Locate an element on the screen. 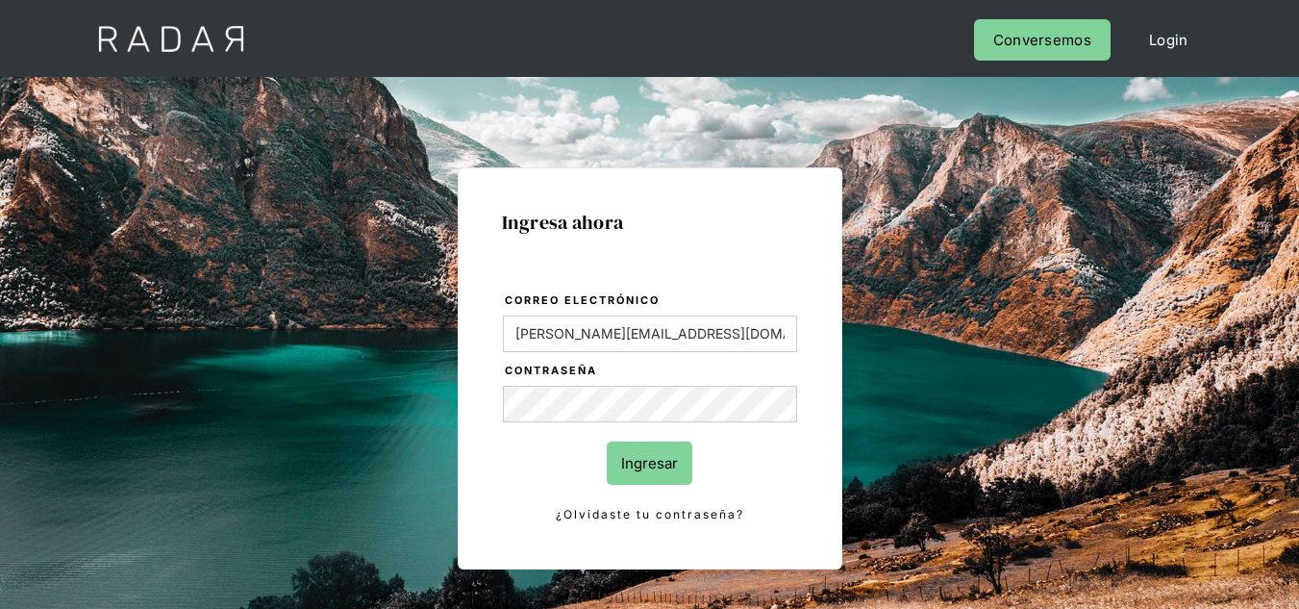 The height and width of the screenshot is (609, 1299). form: Login Form is located at coordinates (650, 408).